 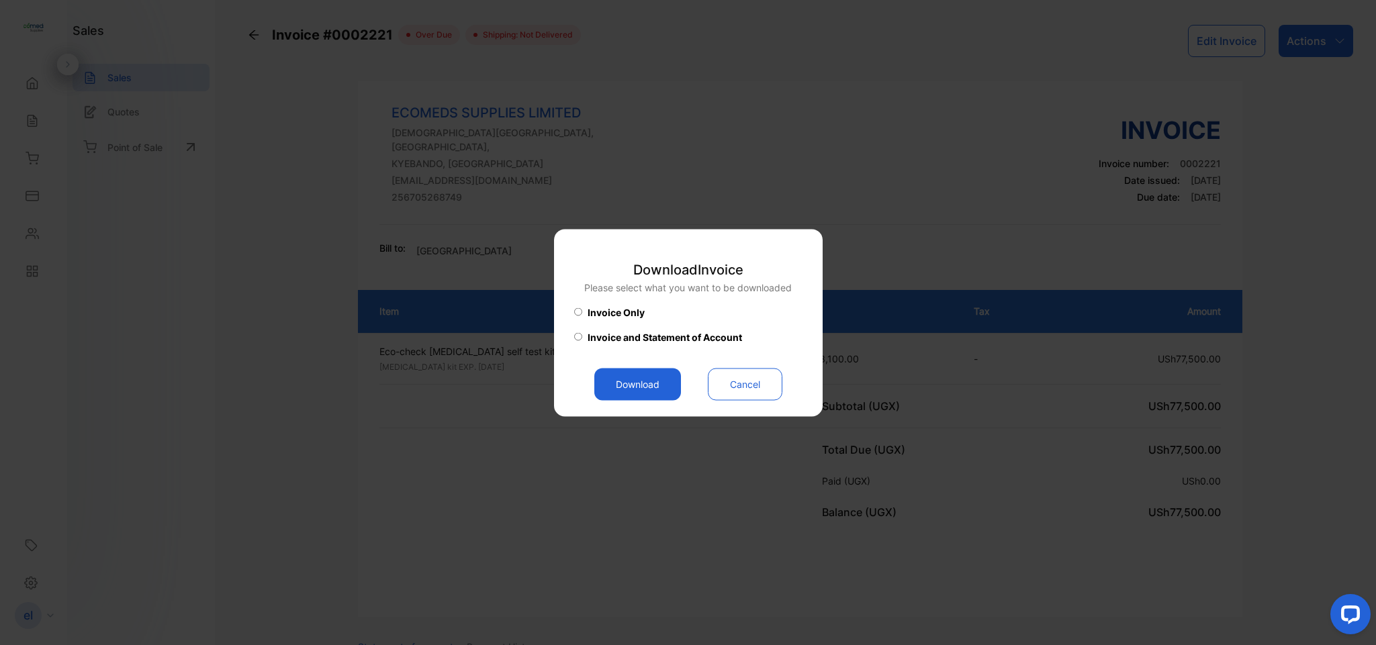 I want to click on p: Download Invoice, so click(x=688, y=269).